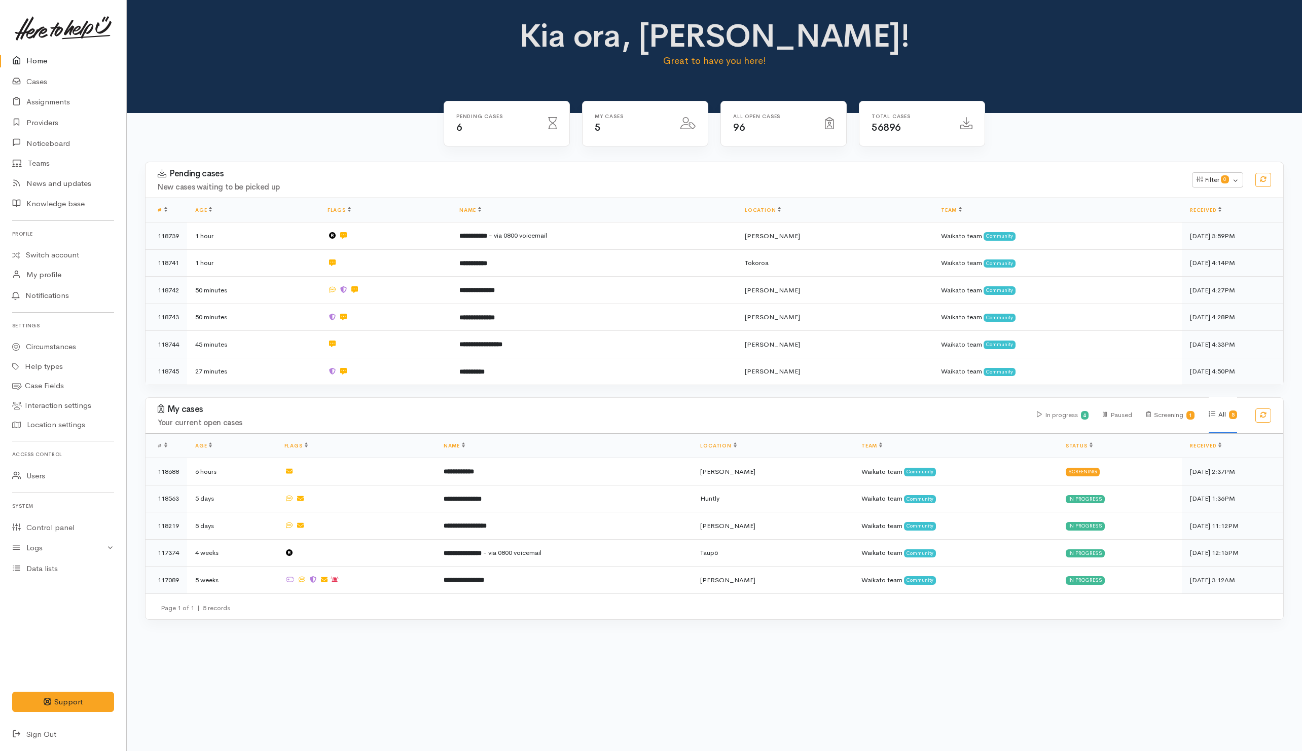  I want to click on h6: Total cases, so click(909, 116).